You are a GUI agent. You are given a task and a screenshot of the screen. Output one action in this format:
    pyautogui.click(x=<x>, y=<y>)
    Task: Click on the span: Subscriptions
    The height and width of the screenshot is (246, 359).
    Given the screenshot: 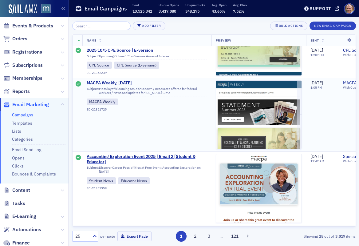 What is the action you would take?
    pyautogui.click(x=27, y=65)
    